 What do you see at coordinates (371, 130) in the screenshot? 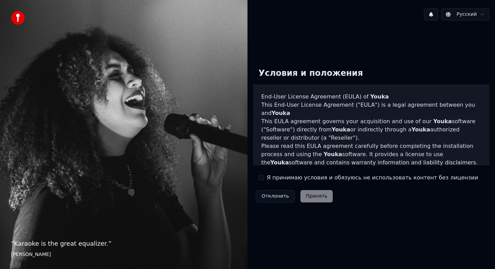
I see `p: This EULA agreement governs your acquisition and use of our software ("Software") directly from o...` at bounding box center [371, 130].